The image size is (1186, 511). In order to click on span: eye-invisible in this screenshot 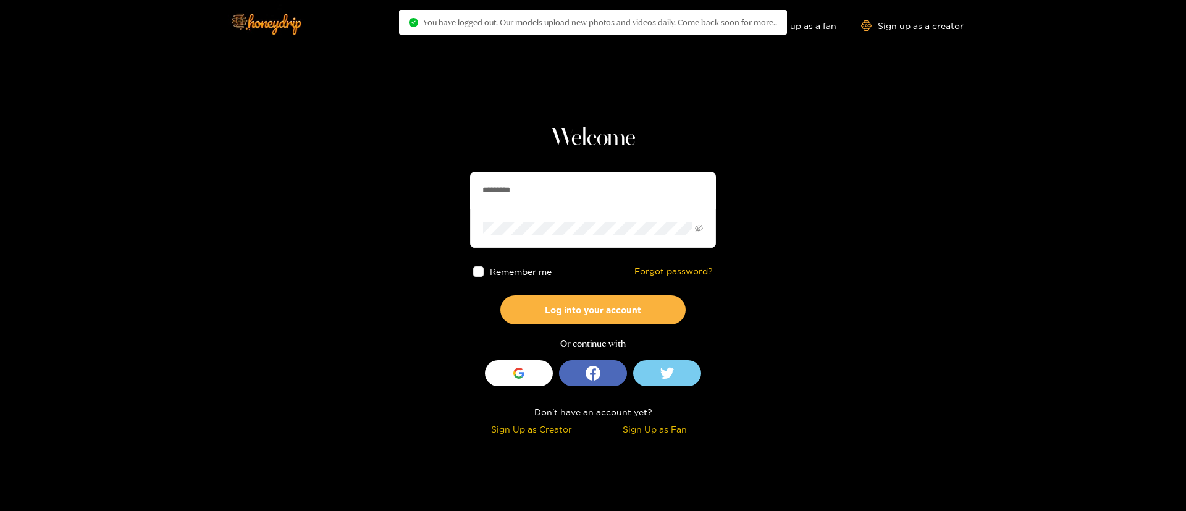, I will do `click(698, 228)`.